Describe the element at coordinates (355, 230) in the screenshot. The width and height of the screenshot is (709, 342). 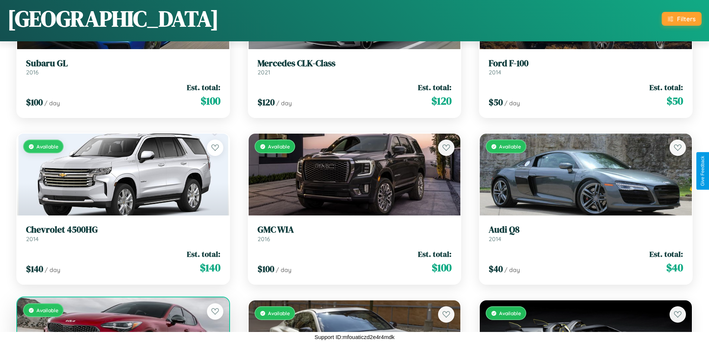
I see `h3: GMC WIA` at that location.